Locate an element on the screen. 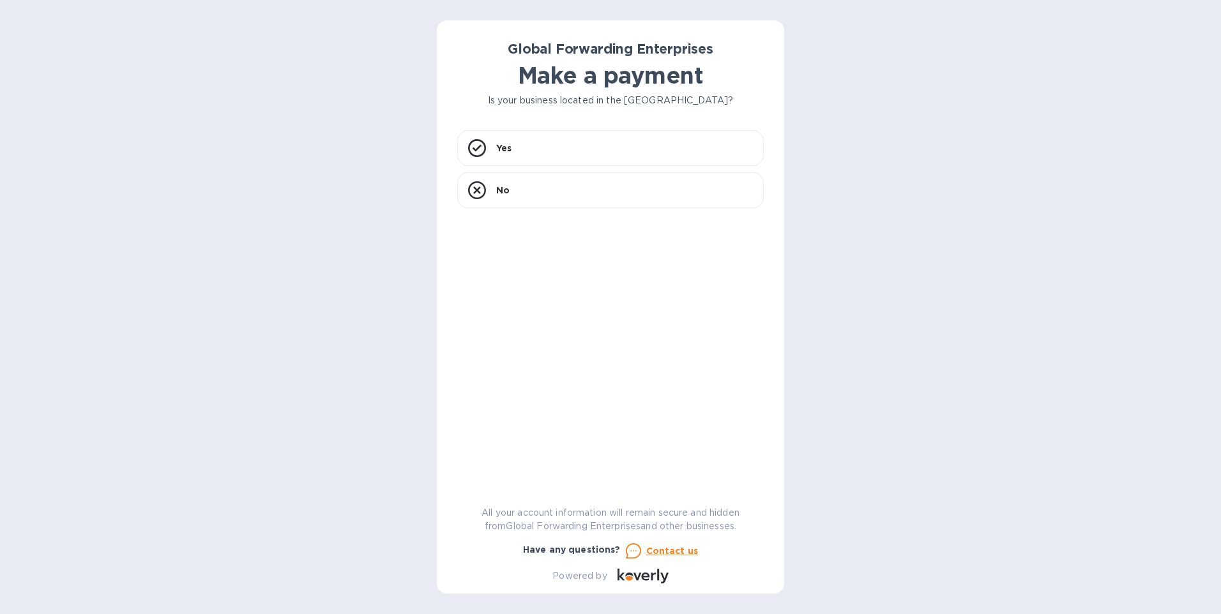 The image size is (1221, 614). p: Powered by is located at coordinates (579, 576).